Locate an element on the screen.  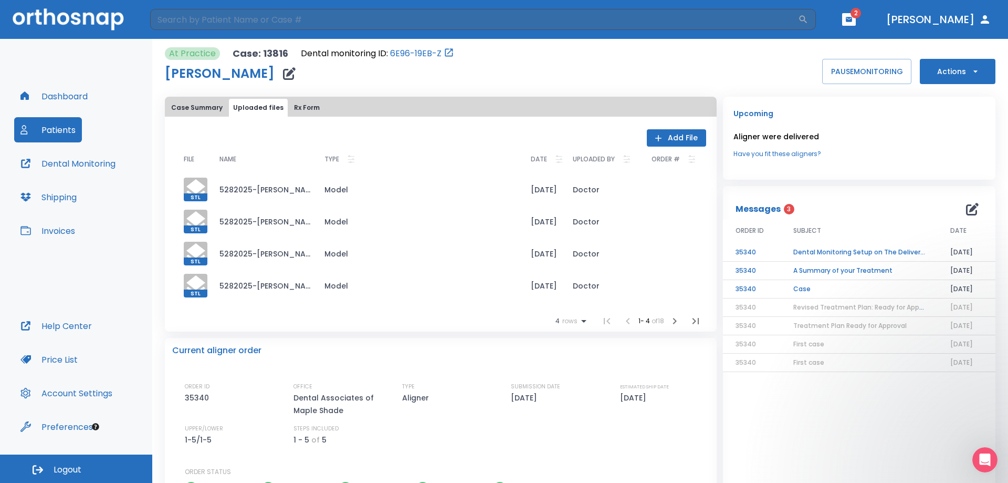
span: 3 is located at coordinates (789, 209).